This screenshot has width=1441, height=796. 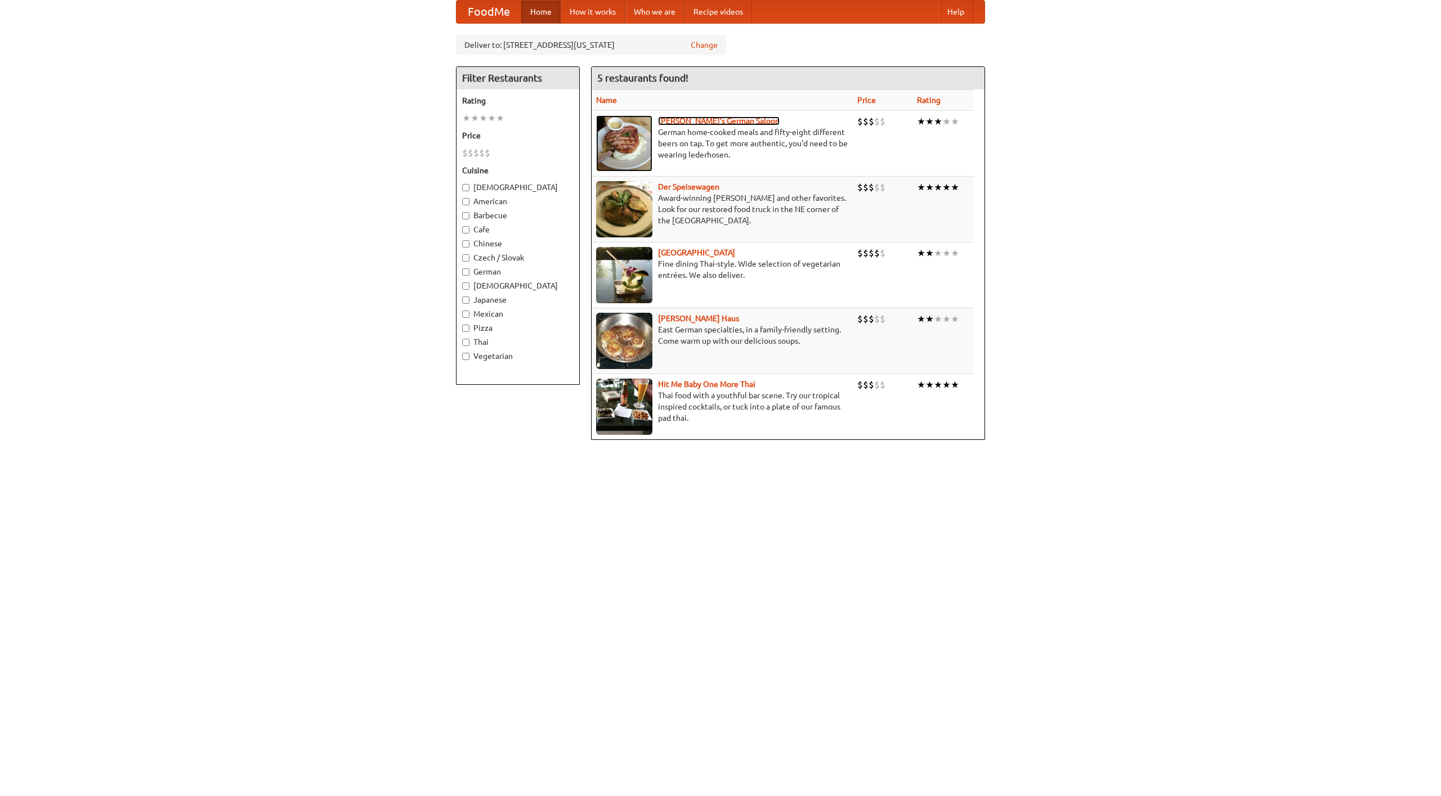 I want to click on a: Change, so click(x=704, y=45).